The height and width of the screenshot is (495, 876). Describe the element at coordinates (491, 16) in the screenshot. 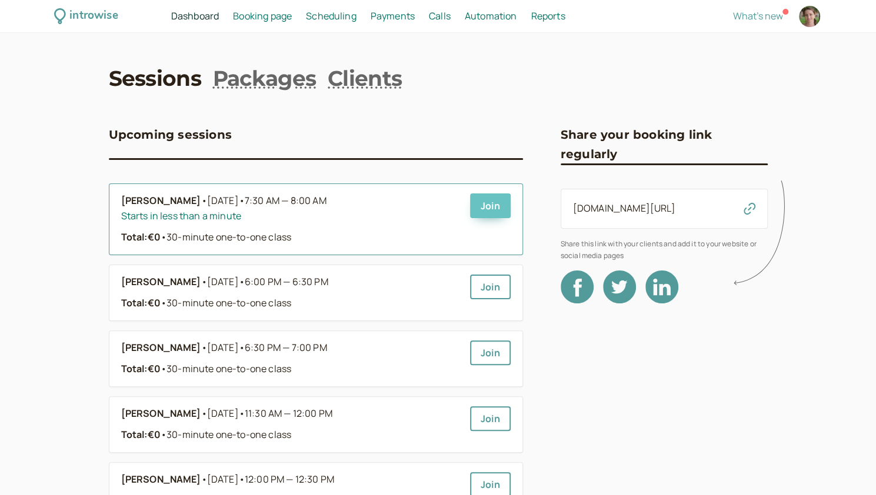

I see `a: Automation` at that location.